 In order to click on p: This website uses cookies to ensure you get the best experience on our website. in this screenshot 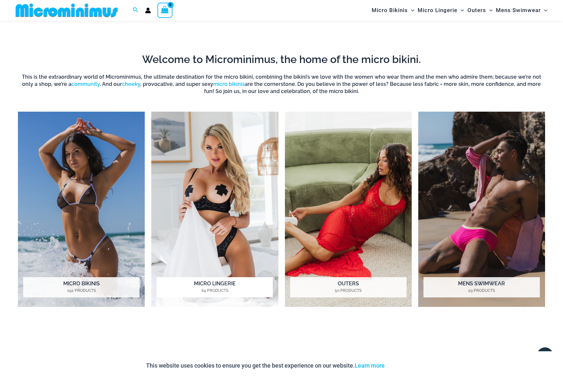, I will do `click(266, 365)`.